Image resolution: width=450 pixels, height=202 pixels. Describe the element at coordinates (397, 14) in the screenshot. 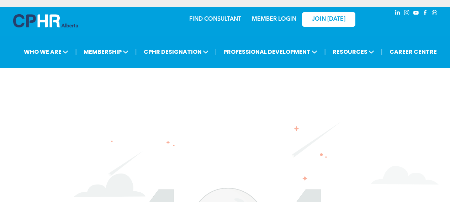

I see `a: linkedin` at that location.